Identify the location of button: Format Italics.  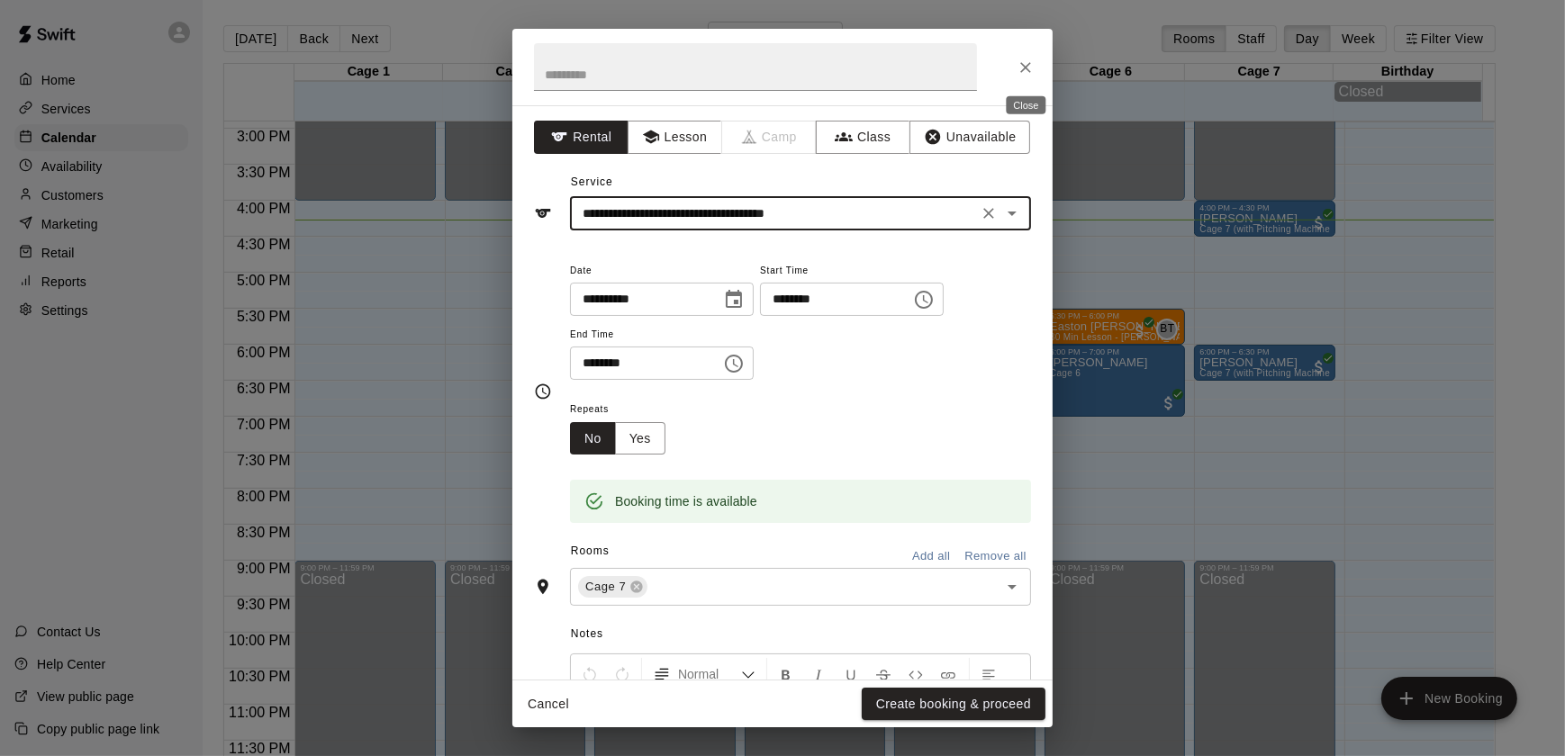
(818, 674).